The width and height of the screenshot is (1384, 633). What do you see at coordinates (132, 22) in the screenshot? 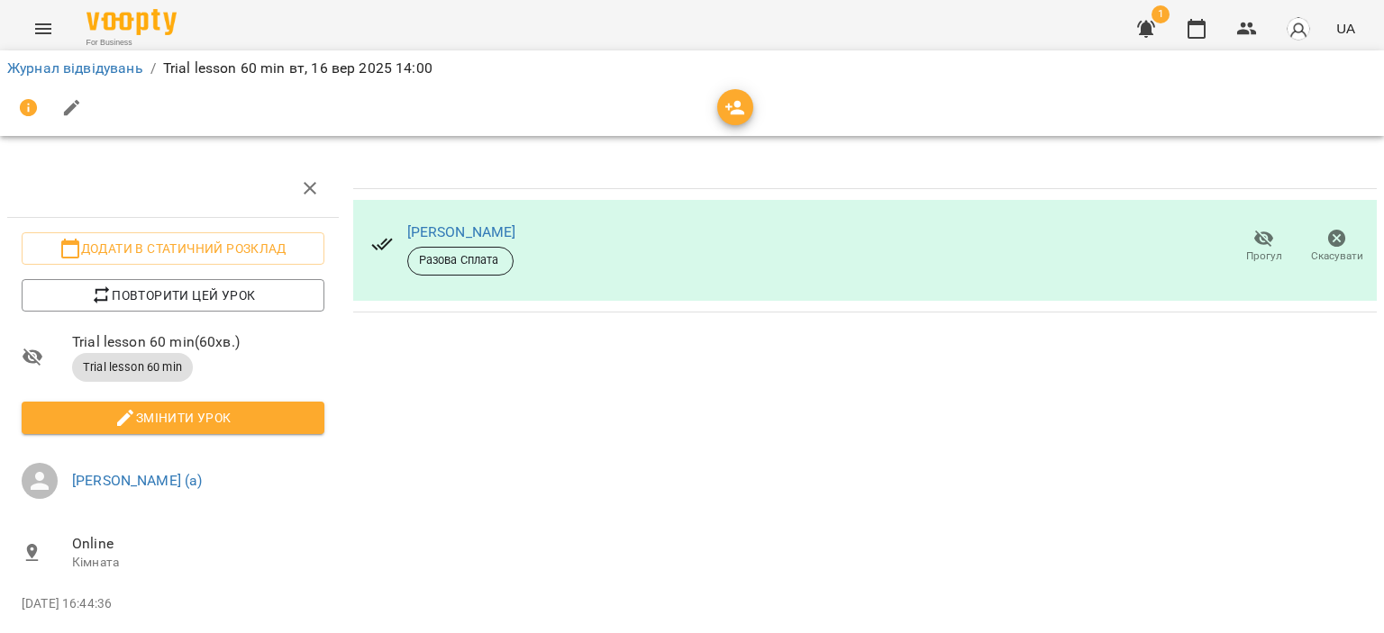
I see `img: Voopty Logo` at bounding box center [132, 22].